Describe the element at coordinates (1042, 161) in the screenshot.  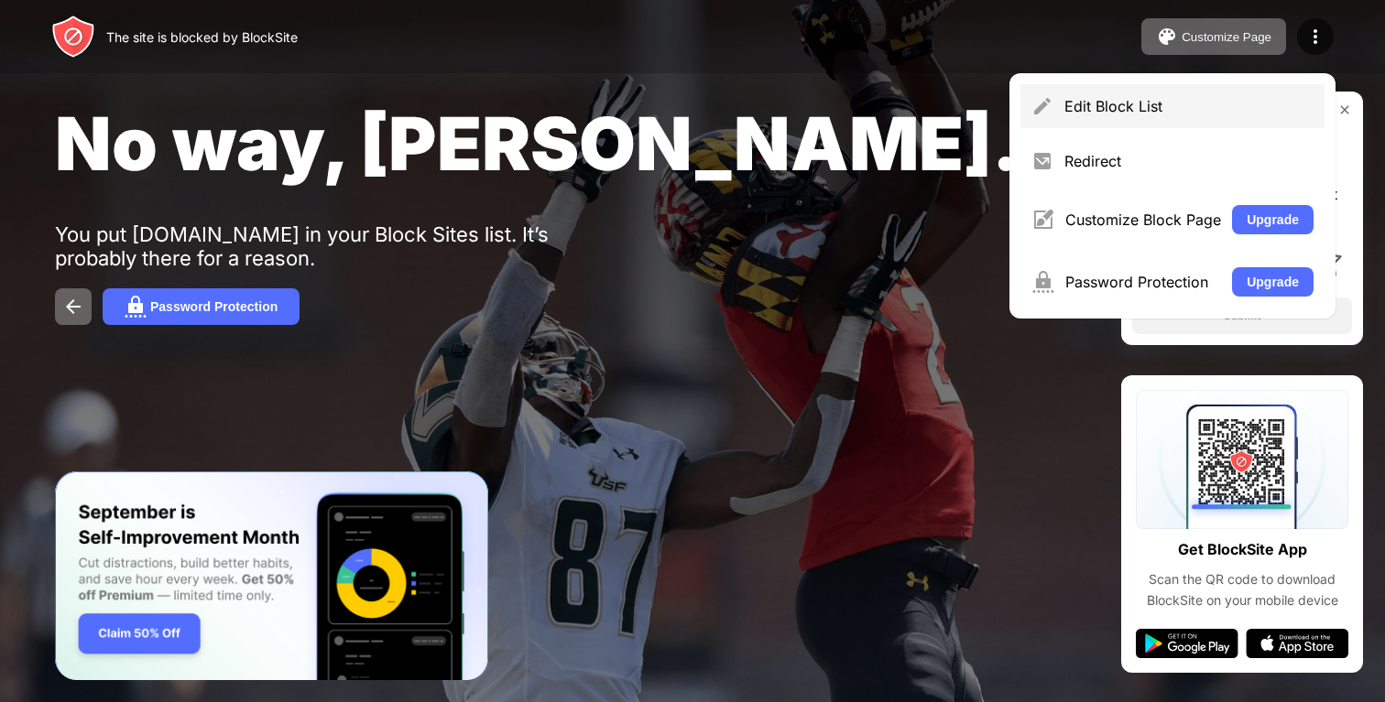
I see `img: menu-redirect.svg` at that location.